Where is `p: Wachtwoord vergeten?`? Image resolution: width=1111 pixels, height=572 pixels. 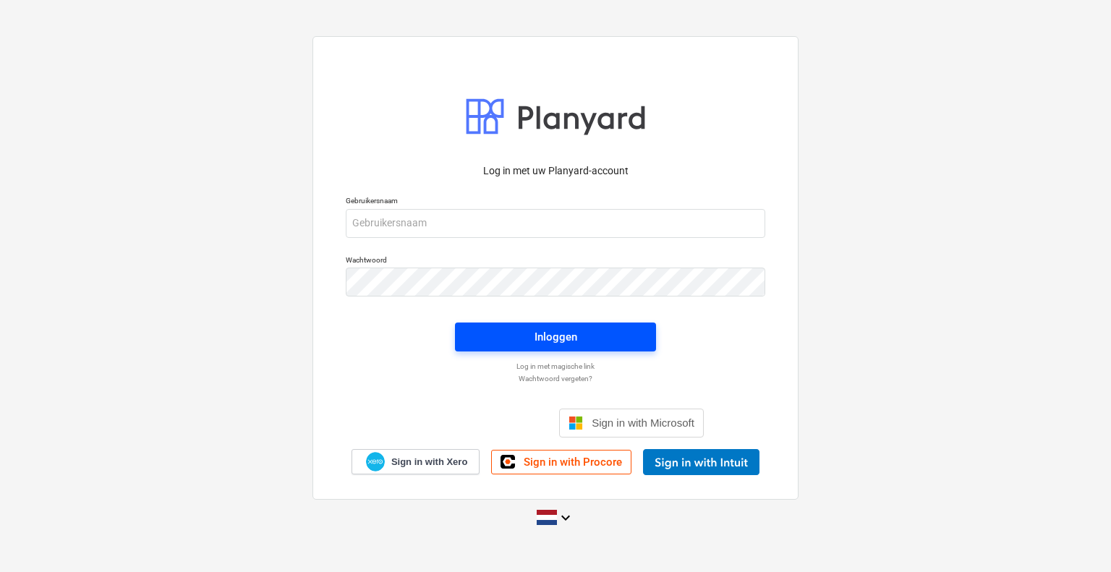 p: Wachtwoord vergeten? is located at coordinates (556, 378).